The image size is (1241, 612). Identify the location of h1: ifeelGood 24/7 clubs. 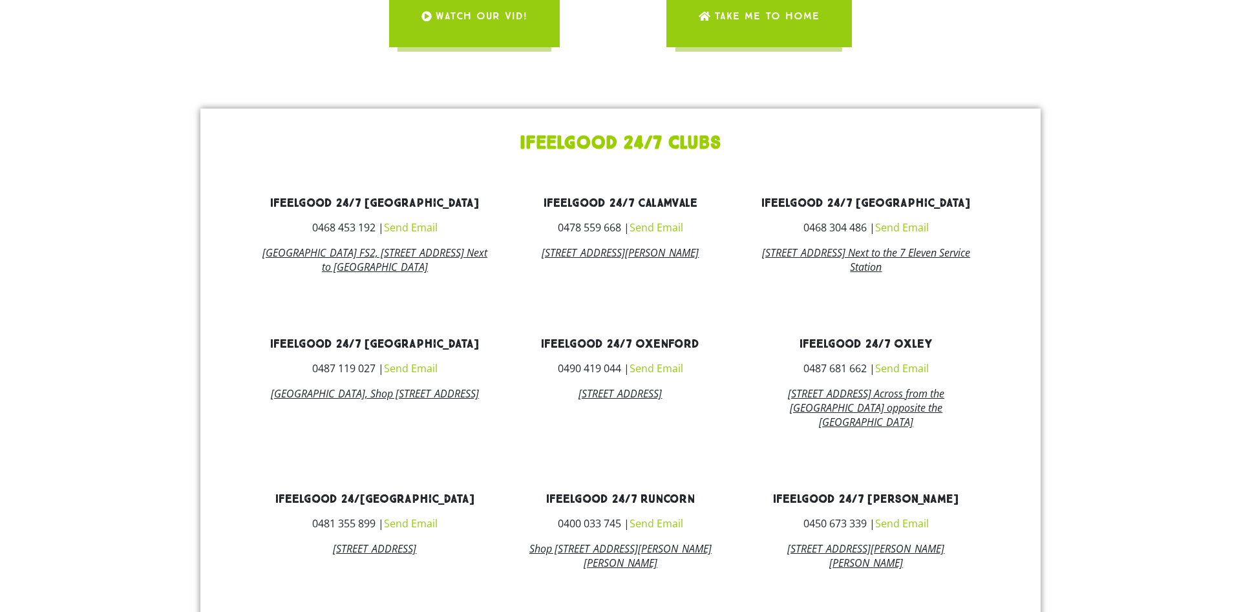
(620, 143).